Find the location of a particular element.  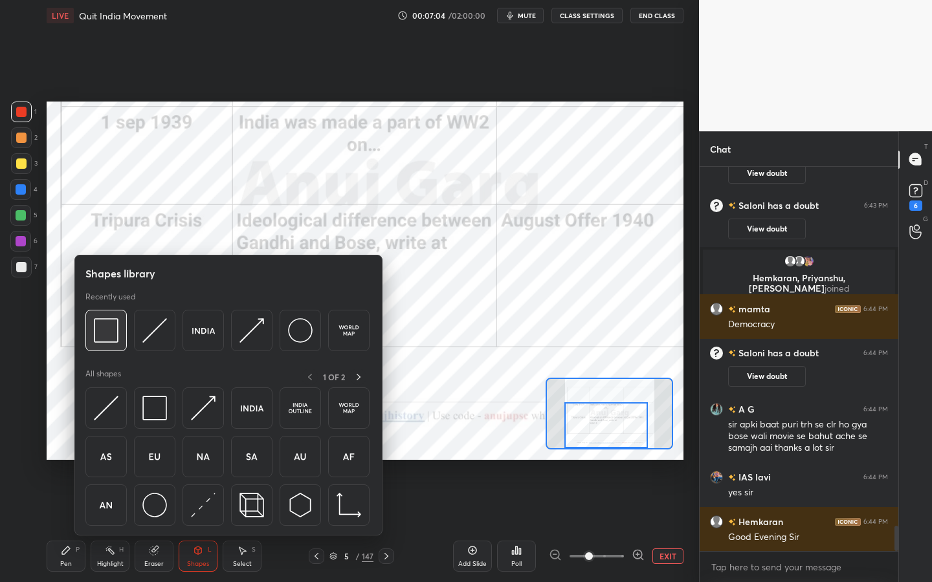

img: 10cc4e4e8771478a8966bf5aba22deda.jpg is located at coordinates (716, 409).